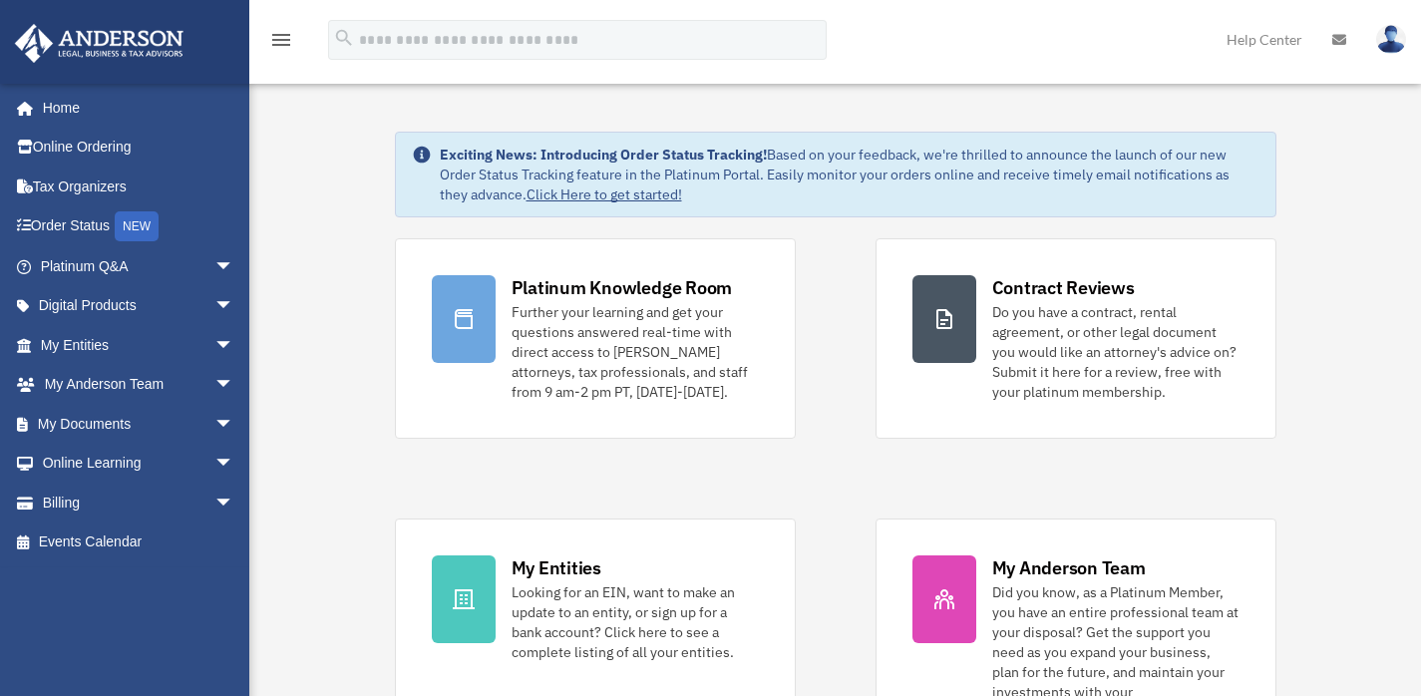 The height and width of the screenshot is (696, 1421). Describe the element at coordinates (139, 345) in the screenshot. I see `a: My Entitiesarrow_drop_down` at that location.